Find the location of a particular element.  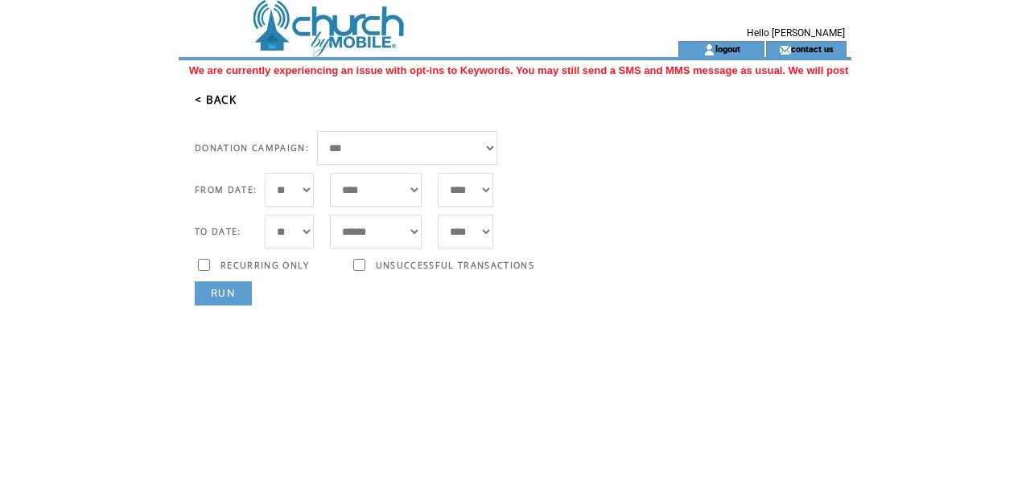

span: FROM DATE: is located at coordinates (225, 190).